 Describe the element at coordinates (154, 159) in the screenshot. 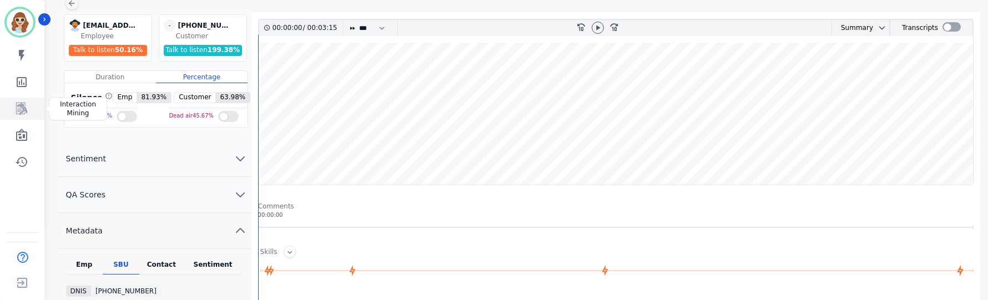

I see `button: Sentiment chevron down` at that location.